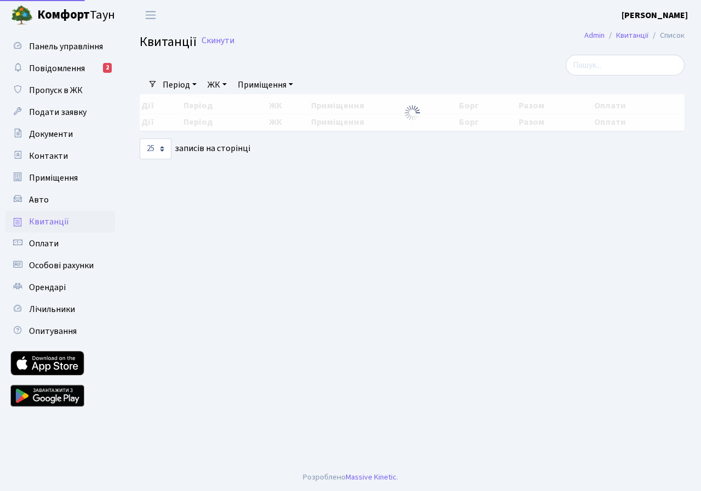  Describe the element at coordinates (180, 85) in the screenshot. I see `a: Період` at that location.